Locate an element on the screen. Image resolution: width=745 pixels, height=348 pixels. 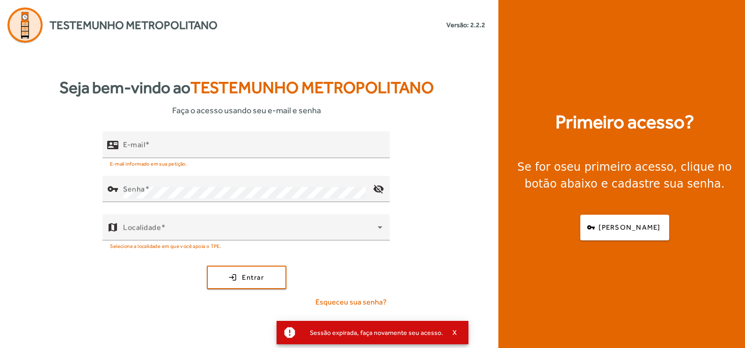
mat-icon: map is located at coordinates (113, 227).